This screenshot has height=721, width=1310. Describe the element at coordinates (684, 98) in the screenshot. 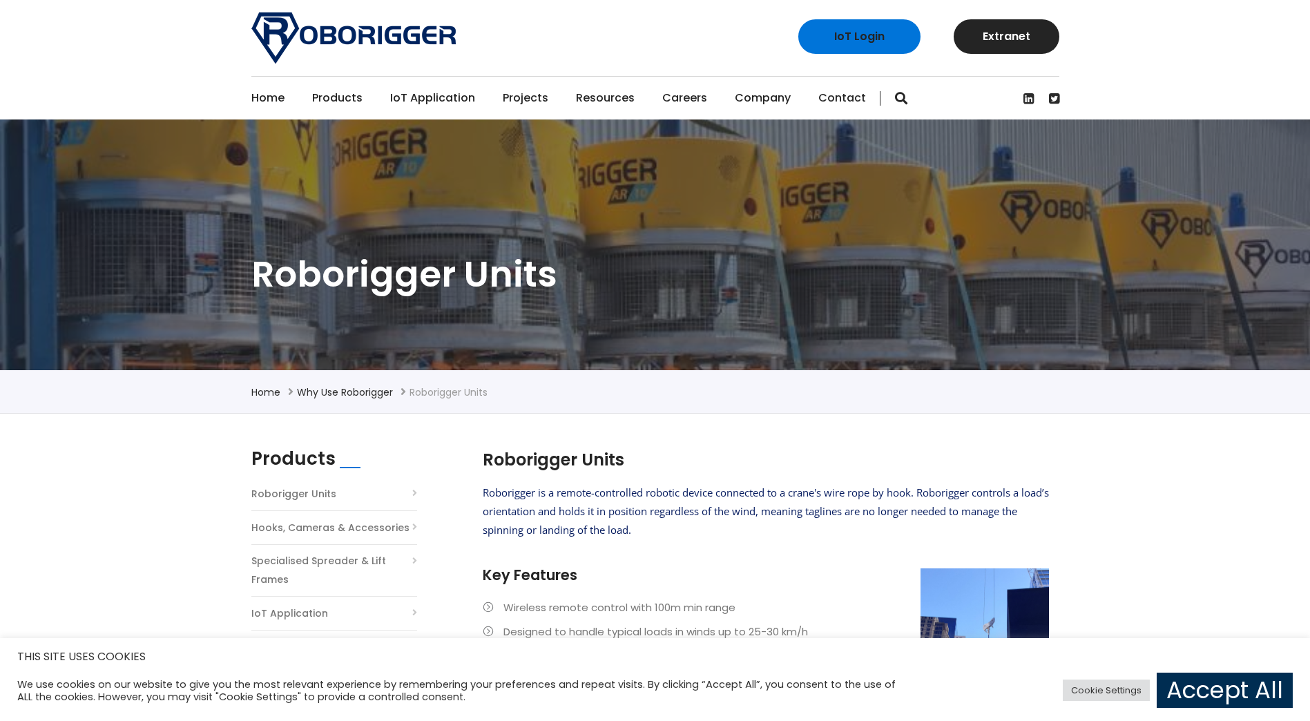

I see `a: Careers` at that location.